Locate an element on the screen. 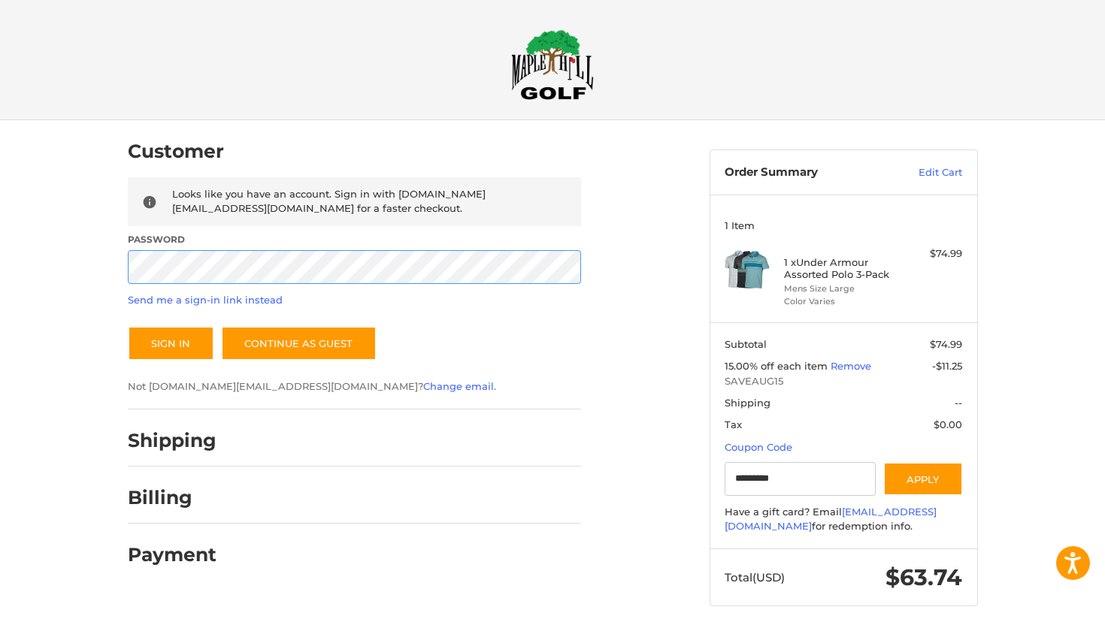  span: Total (USD) is located at coordinates (755, 577).